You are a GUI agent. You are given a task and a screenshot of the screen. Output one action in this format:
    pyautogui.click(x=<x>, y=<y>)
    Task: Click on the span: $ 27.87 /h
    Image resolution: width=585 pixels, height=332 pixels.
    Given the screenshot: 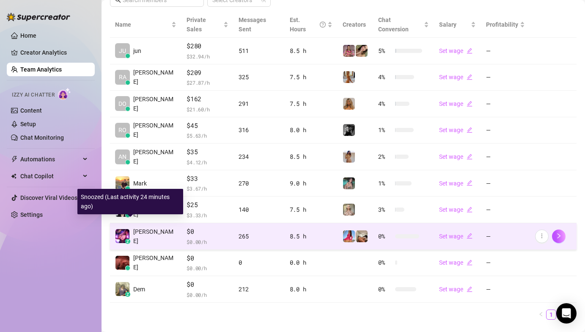 What is the action you would take?
    pyautogui.click(x=207, y=82)
    